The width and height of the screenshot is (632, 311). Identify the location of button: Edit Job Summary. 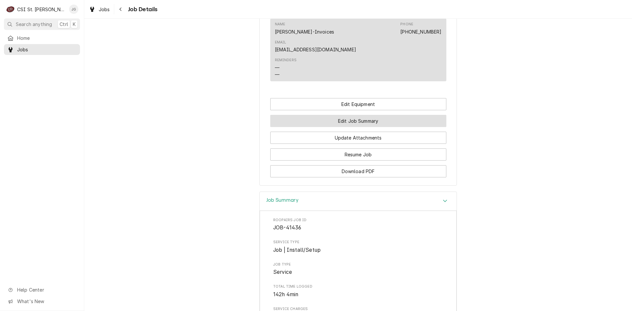
(358, 121).